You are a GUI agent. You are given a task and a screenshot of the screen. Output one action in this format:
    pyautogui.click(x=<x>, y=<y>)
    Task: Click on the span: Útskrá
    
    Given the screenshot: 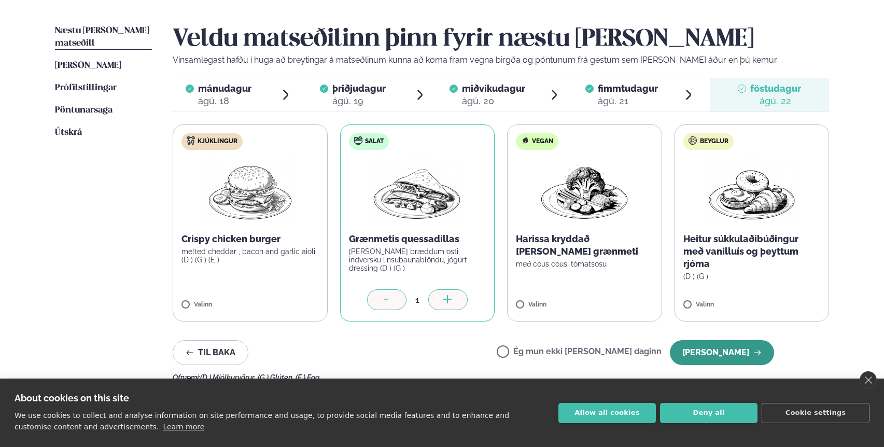 What is the action you would take?
    pyautogui.click(x=68, y=132)
    